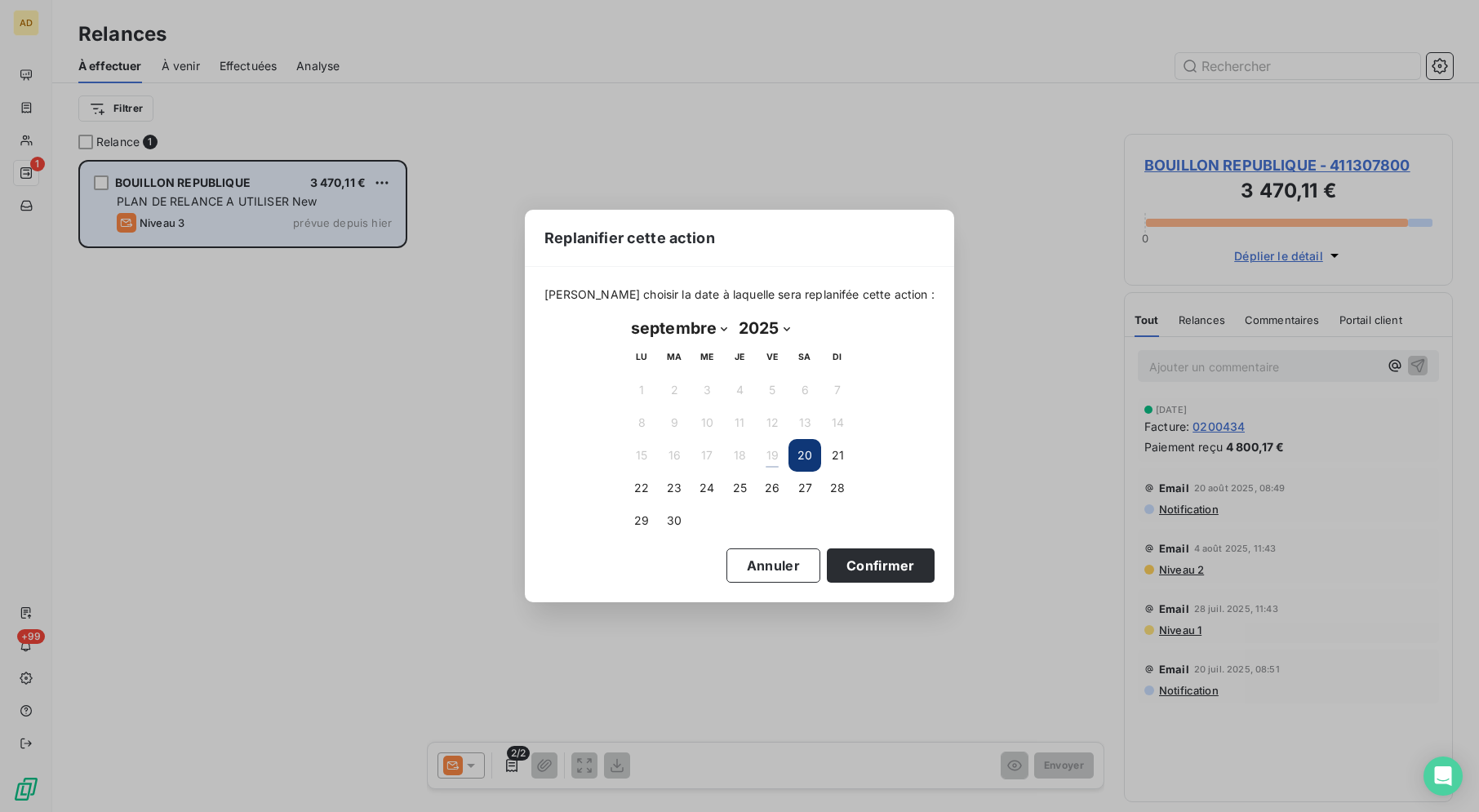 The width and height of the screenshot is (1479, 812). I want to click on button: 23, so click(674, 488).